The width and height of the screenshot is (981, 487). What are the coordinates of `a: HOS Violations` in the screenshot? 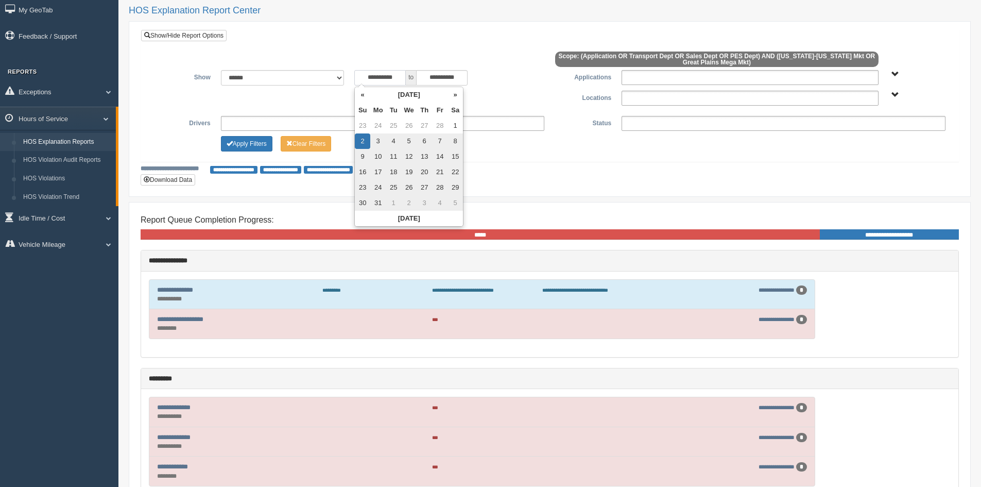 It's located at (67, 179).